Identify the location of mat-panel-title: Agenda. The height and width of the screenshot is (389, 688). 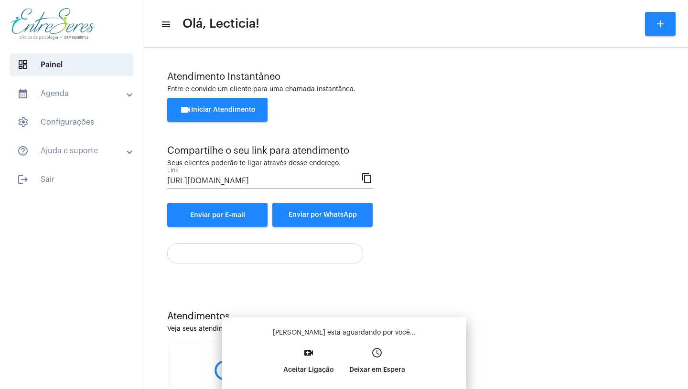
(72, 94).